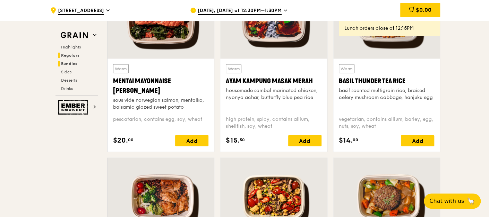  What do you see at coordinates (74, 35) in the screenshot?
I see `img: Grain web logo` at bounding box center [74, 35].